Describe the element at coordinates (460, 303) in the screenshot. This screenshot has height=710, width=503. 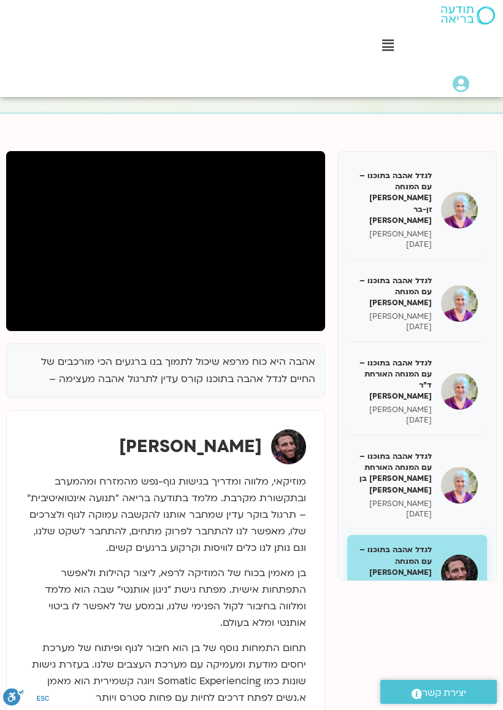
I see `img: לגדל אהבה בתוכנו – עם המנחה האורח ענבר בר קמה` at that location.